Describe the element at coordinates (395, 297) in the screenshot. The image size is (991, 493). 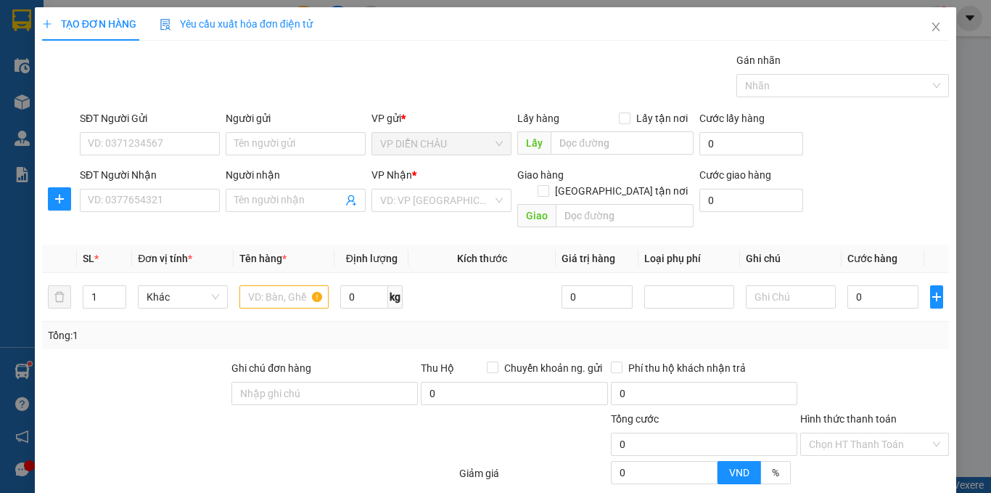
I see `span: kg` at that location.